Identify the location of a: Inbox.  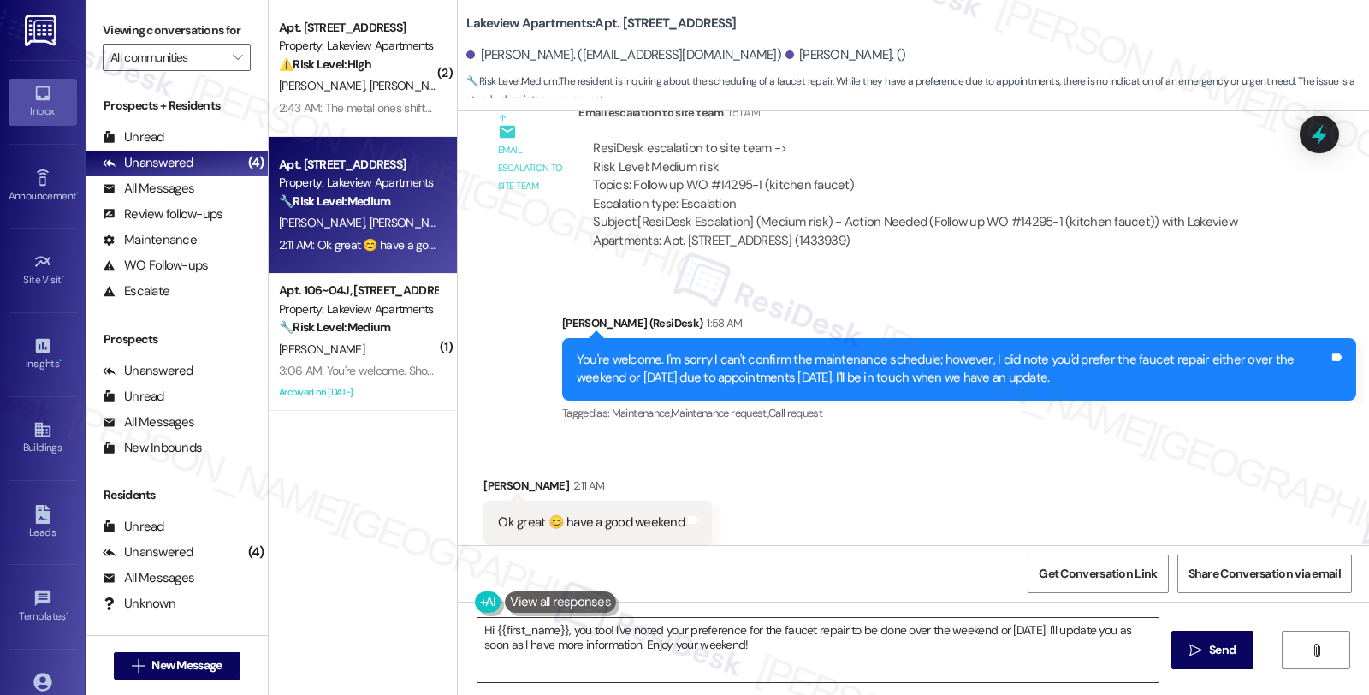
(43, 102).